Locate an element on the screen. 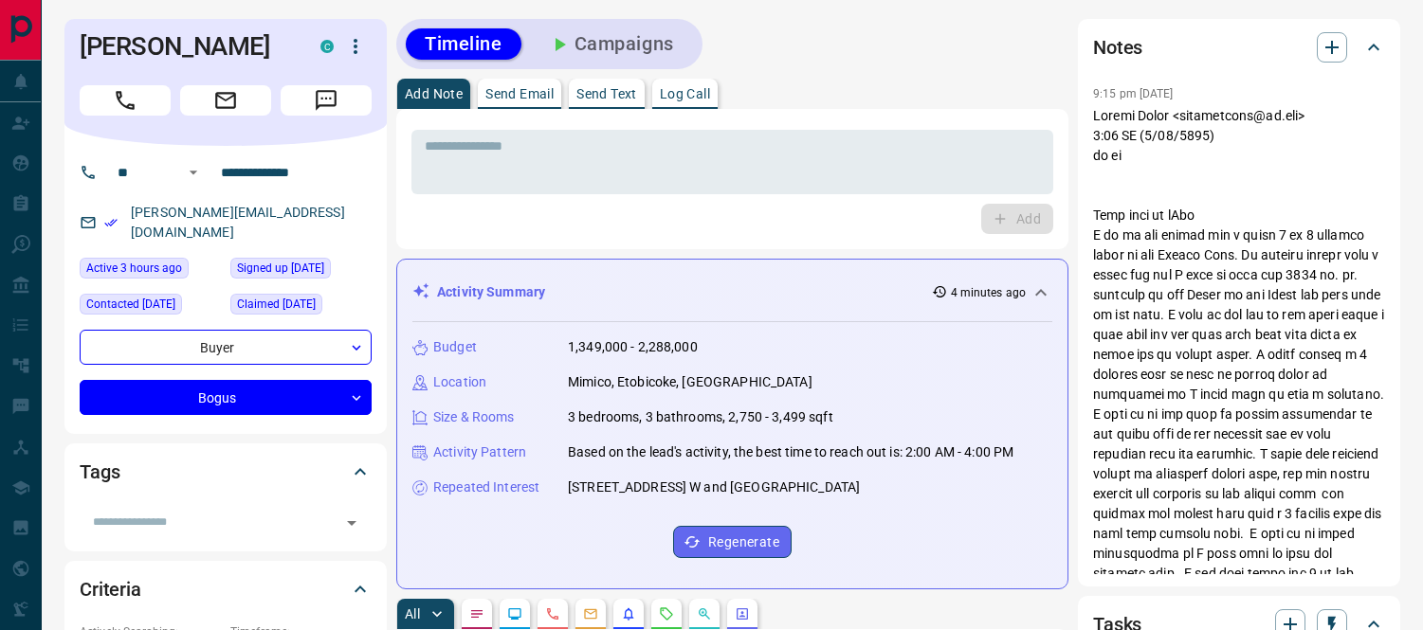 This screenshot has height=630, width=1423. p: 3 bedrooms, 3 bathrooms, 2,750 - 3,499 sqft is located at coordinates (701, 417).